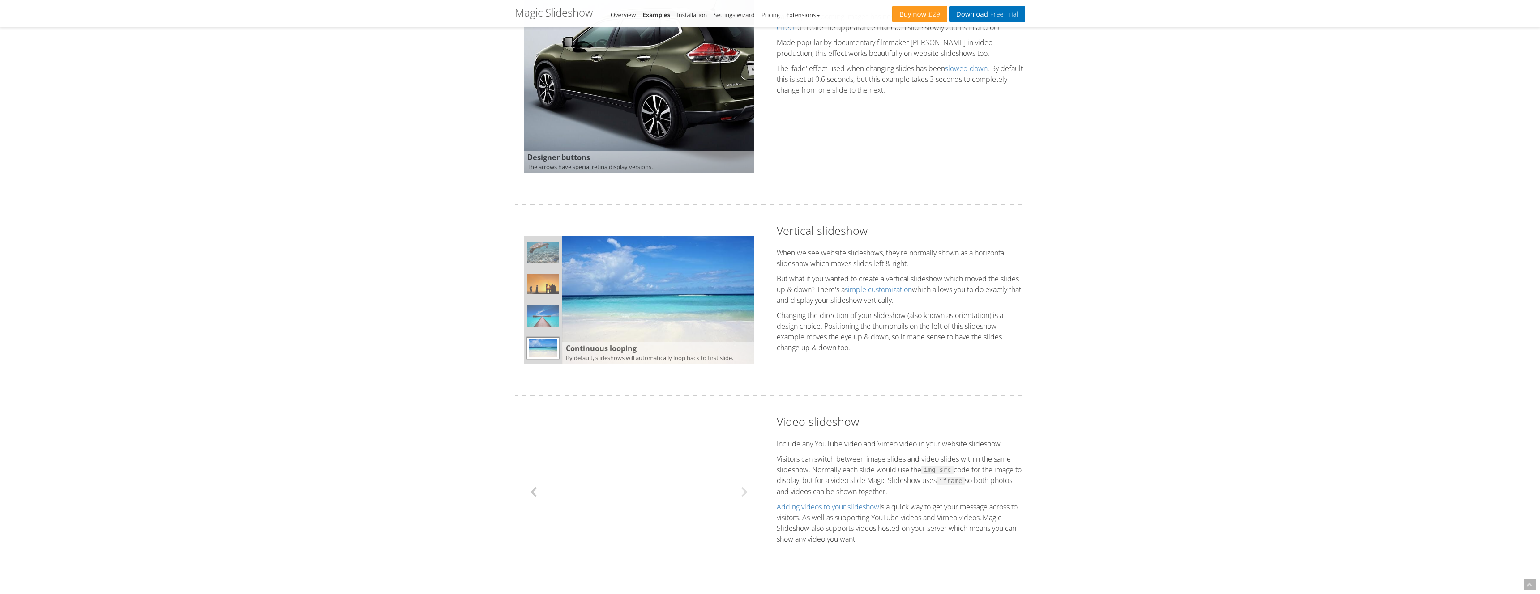 The image size is (1540, 594). I want to click on b: Continuous looping, so click(658, 349).